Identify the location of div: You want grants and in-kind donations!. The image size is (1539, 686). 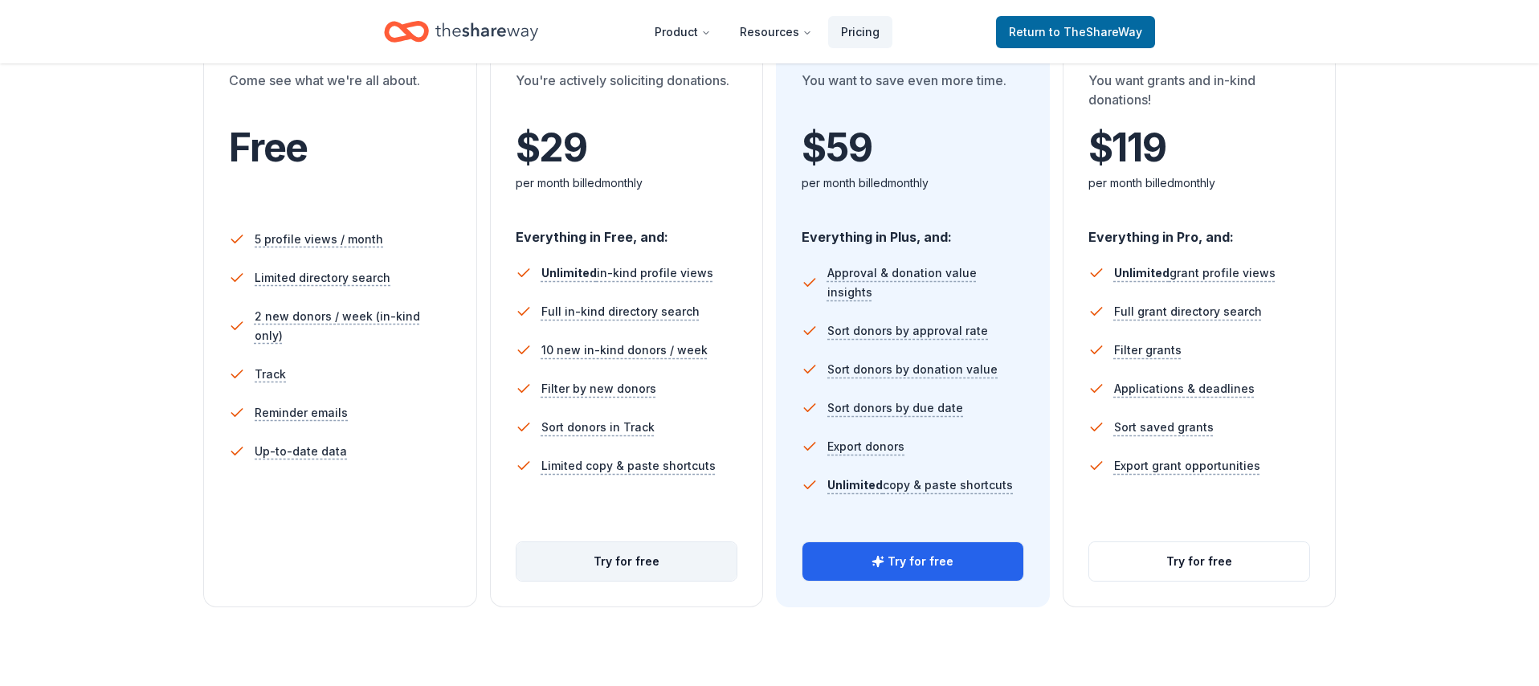
(1199, 93).